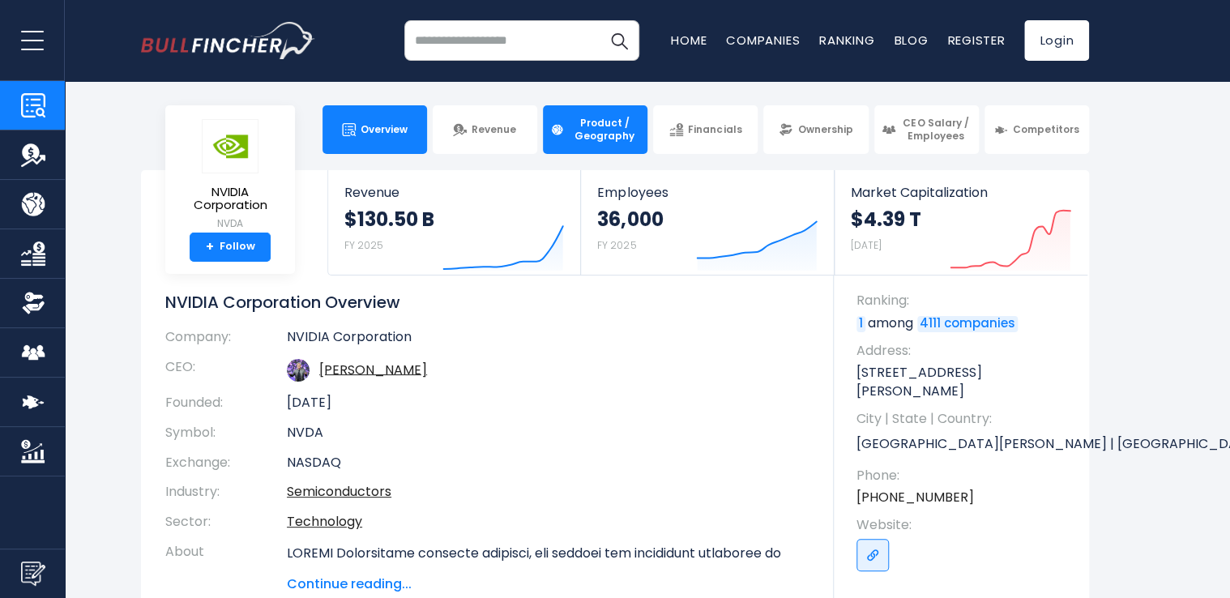  What do you see at coordinates (33, 303) in the screenshot?
I see `img: Ownership` at bounding box center [33, 303].